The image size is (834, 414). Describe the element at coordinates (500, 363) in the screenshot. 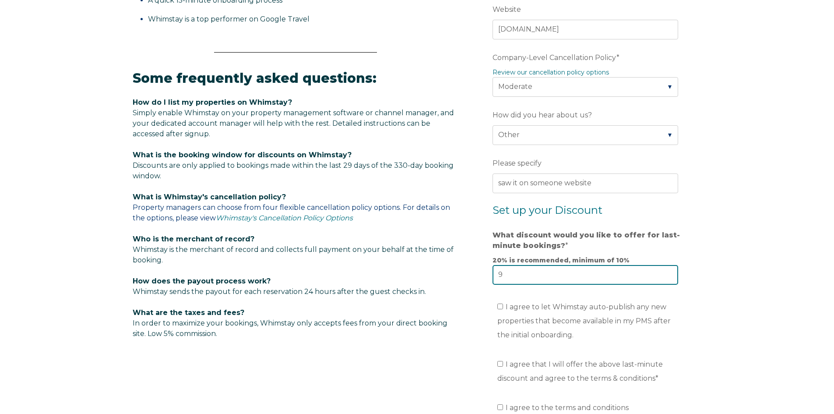

I see `input: I agree that I will offer the above last-minute discount and agree to the terms & conditions*` at that location.